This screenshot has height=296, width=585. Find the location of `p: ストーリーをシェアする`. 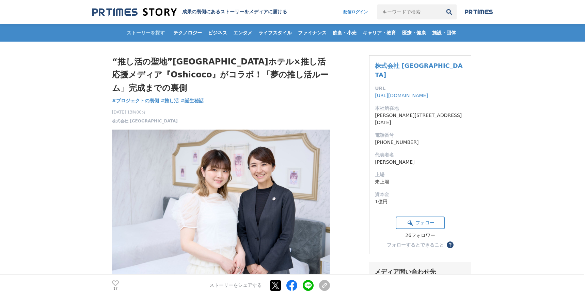

p: ストーリーをシェアする is located at coordinates (236, 285).